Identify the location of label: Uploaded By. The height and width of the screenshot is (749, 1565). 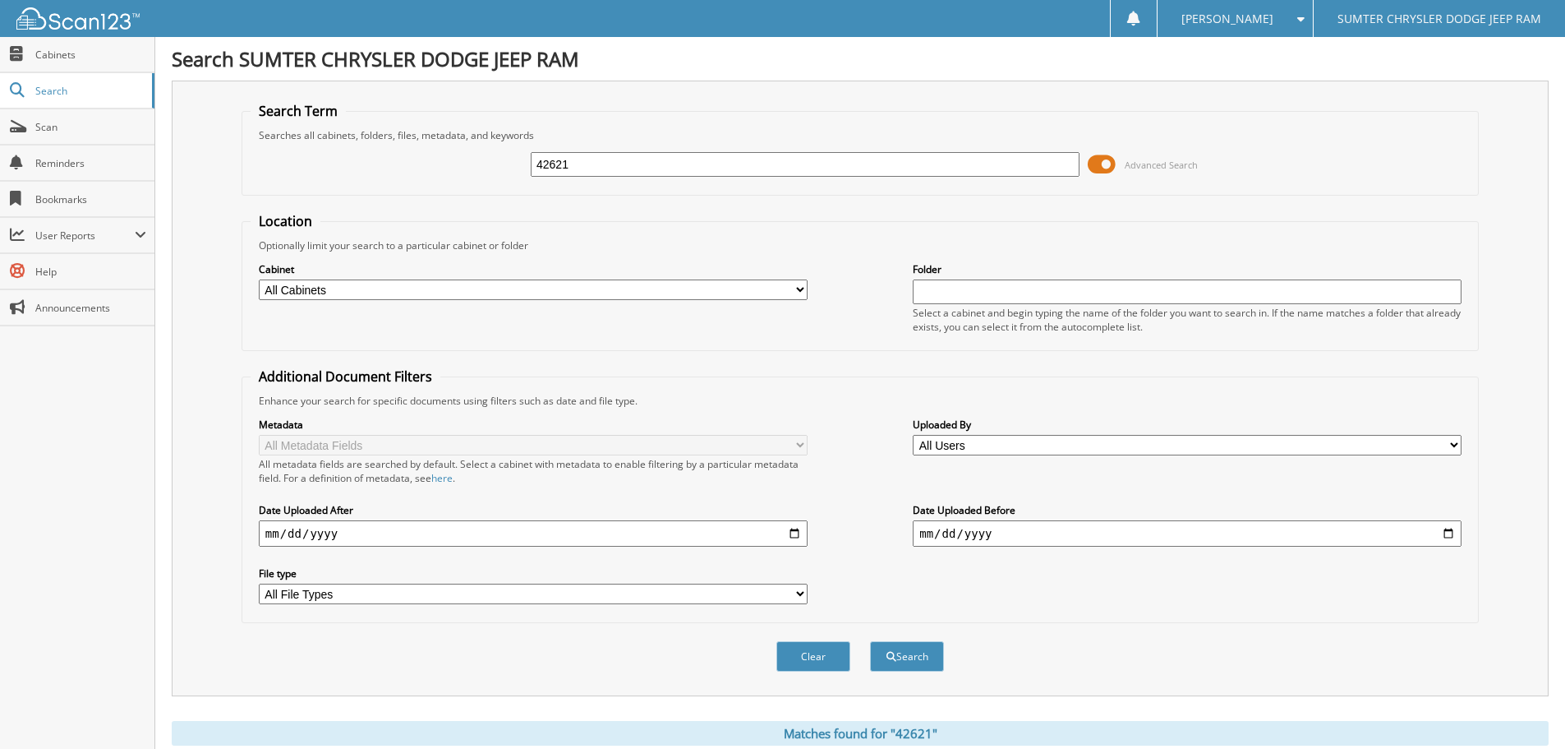
(1187, 424).